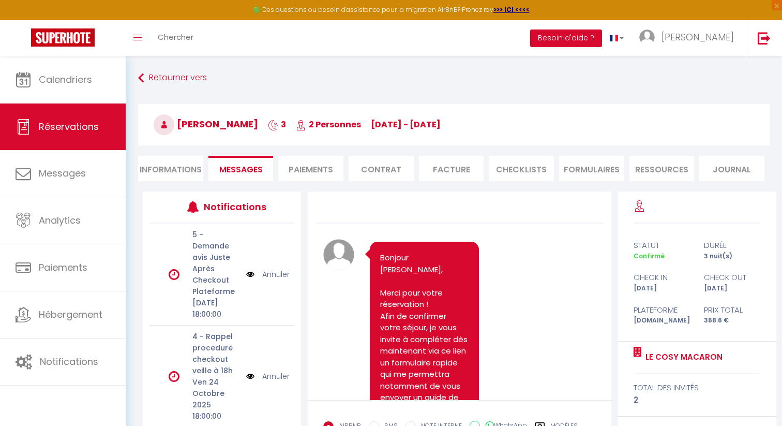 Image resolution: width=782 pixels, height=426 pixels. Describe the element at coordinates (454, 78) in the screenshot. I see `a: Retourner vers` at that location.